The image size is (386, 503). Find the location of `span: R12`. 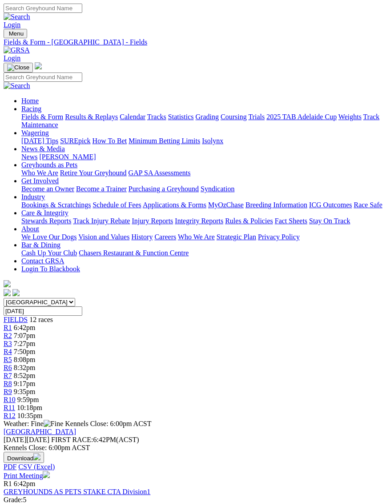

span: R12 is located at coordinates (9, 416).